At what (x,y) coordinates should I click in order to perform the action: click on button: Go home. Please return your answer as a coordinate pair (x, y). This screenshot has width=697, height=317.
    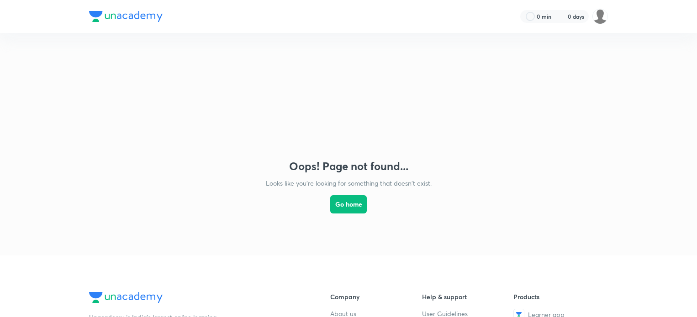
    Looking at the image, I should click on (348, 205).